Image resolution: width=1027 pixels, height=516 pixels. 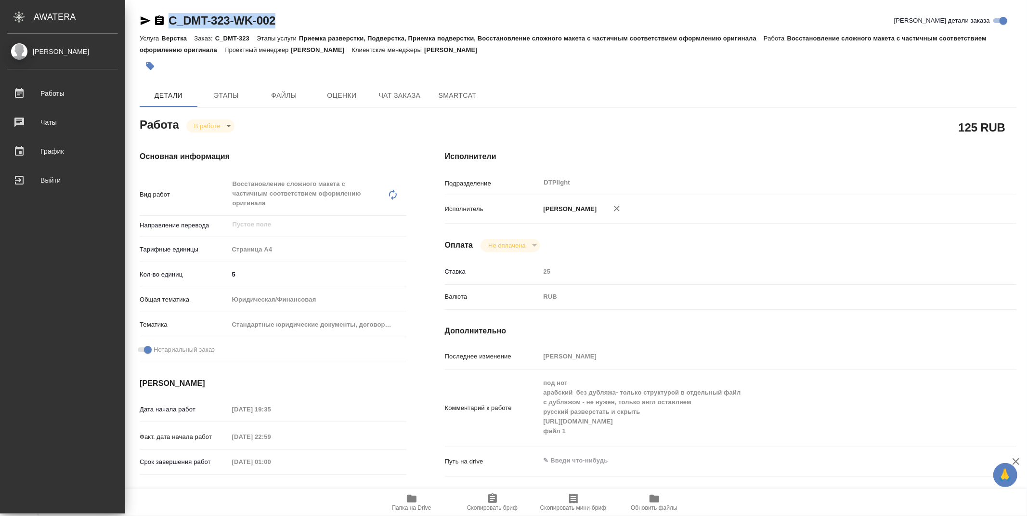 What do you see at coordinates (184, 437) in the screenshot?
I see `p: Факт. дата начала работ` at bounding box center [184, 437].